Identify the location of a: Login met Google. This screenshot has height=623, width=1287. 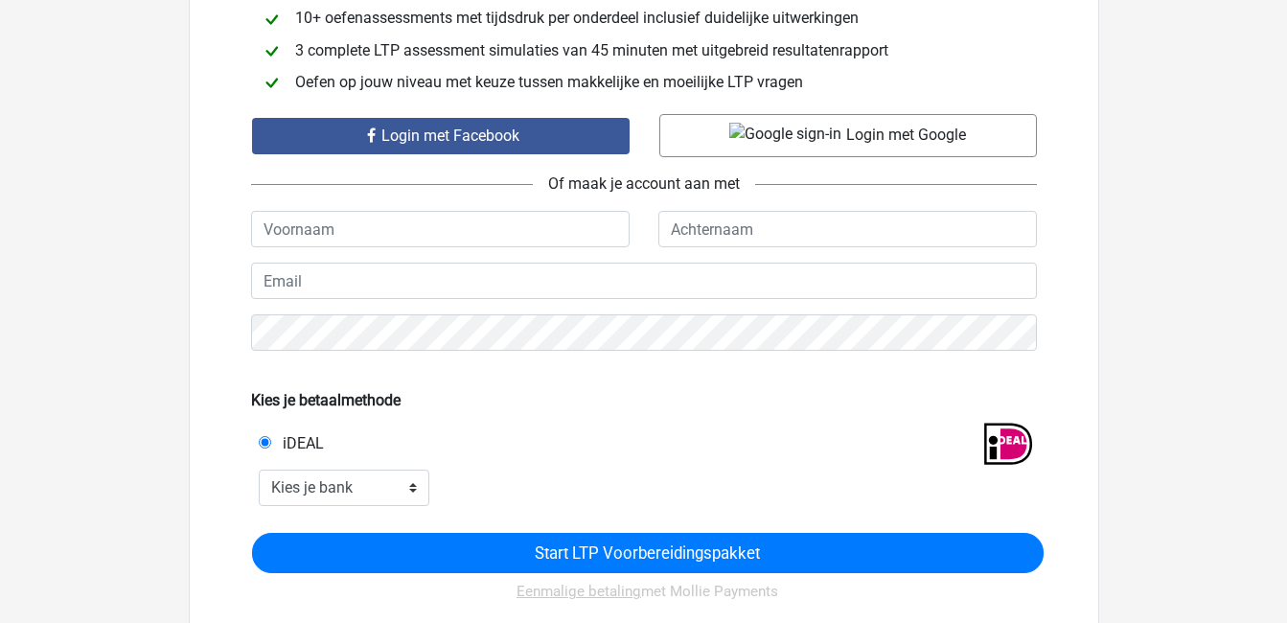
(848, 135).